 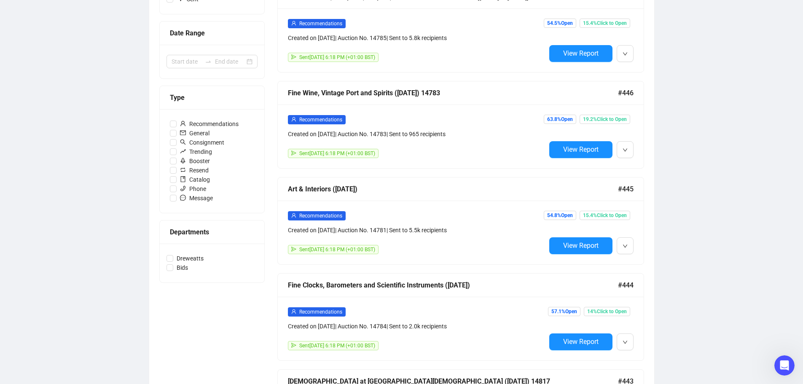 What do you see at coordinates (183, 179) in the screenshot?
I see `span: book` at bounding box center [183, 179].